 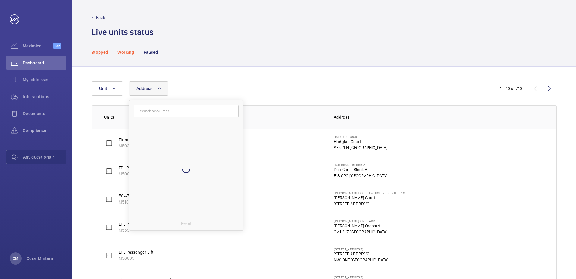 What do you see at coordinates (186, 223) in the screenshot?
I see `p: Reset` at bounding box center [186, 223].